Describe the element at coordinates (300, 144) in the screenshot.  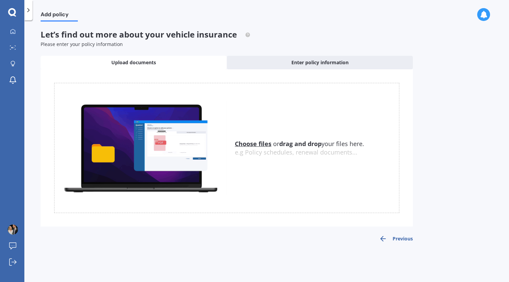
I see `span: or your files here.` at that location.